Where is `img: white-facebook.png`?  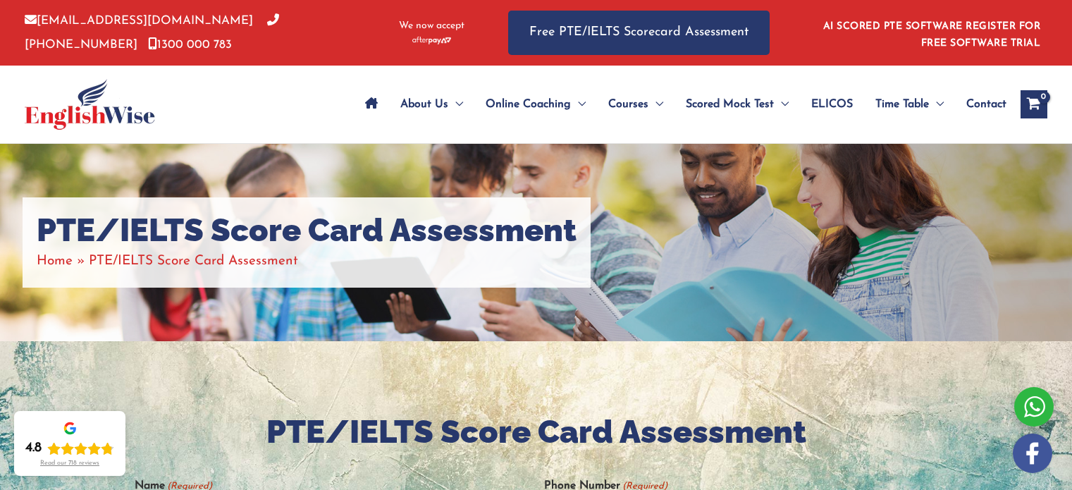
img: white-facebook.png is located at coordinates (1032, 453).